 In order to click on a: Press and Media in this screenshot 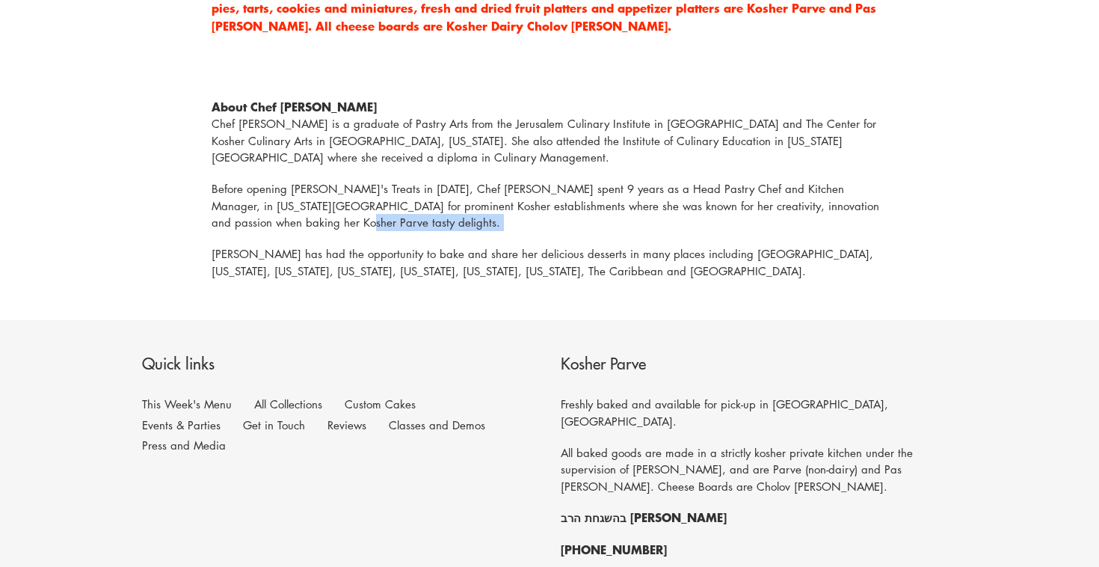, I will do `click(184, 445)`.